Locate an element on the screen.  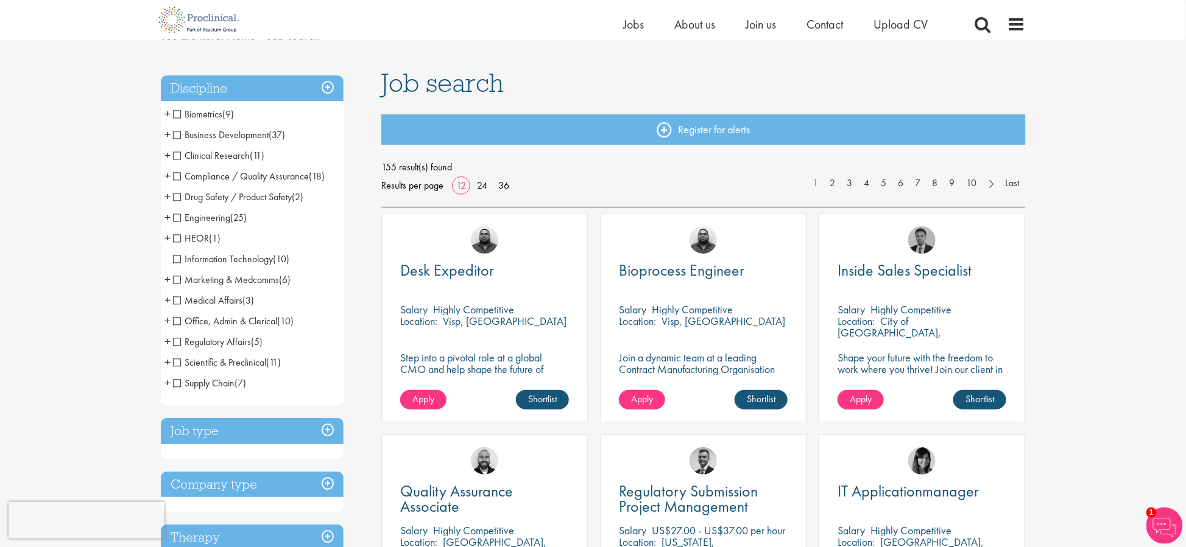
a: Join us is located at coordinates (761, 24).